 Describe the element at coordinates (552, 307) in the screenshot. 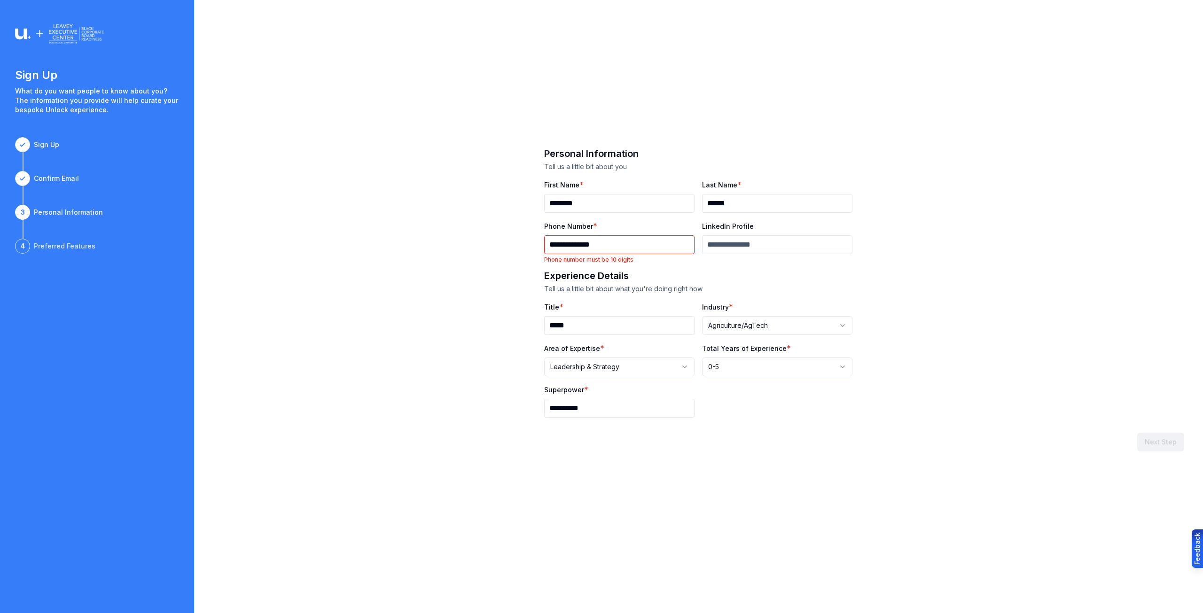

I see `label: Title` at that location.